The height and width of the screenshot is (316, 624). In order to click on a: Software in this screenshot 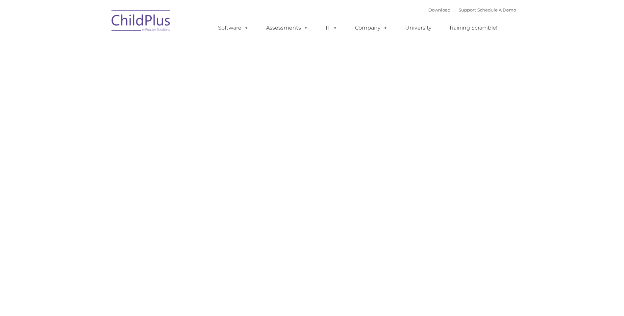, I will do `click(233, 28)`.